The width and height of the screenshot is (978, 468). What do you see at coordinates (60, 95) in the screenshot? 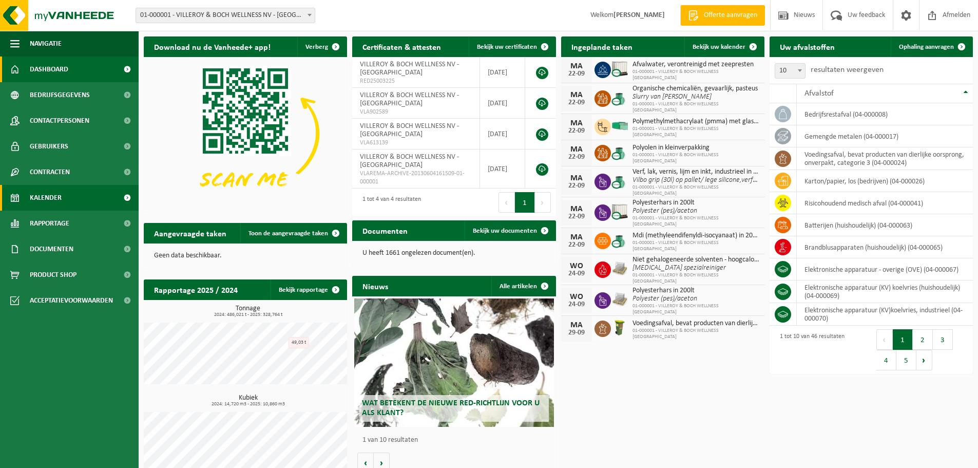
I see `span: Bedrijfsgegevens` at bounding box center [60, 95].